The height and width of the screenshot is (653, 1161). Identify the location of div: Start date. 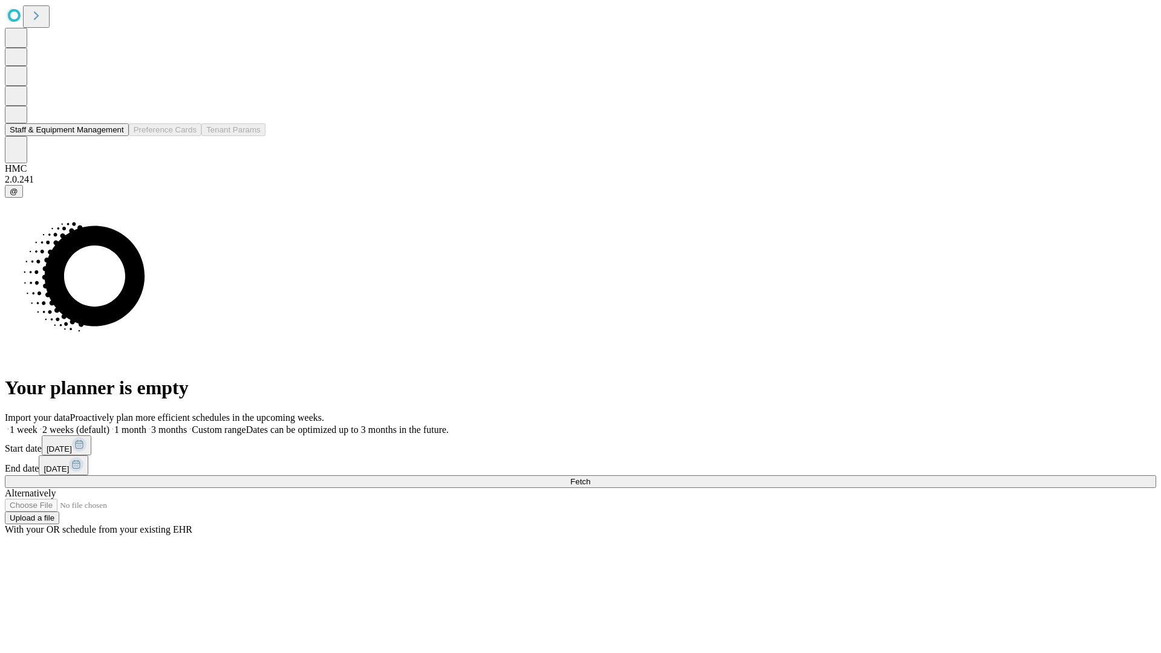
(581, 445).